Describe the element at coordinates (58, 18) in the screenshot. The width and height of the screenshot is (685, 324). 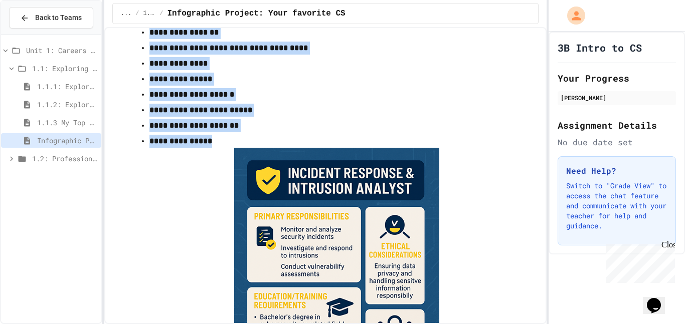
I see `span: Back to Teams` at that location.